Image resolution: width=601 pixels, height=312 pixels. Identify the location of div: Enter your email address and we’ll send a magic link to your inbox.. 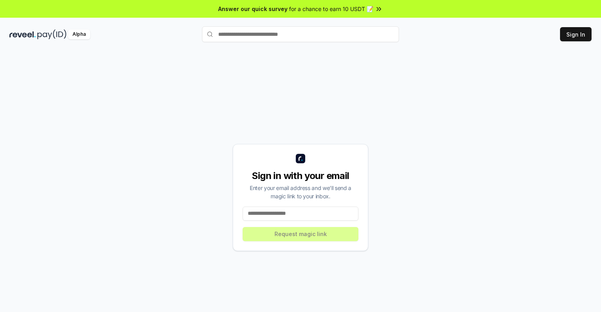
(301, 192).